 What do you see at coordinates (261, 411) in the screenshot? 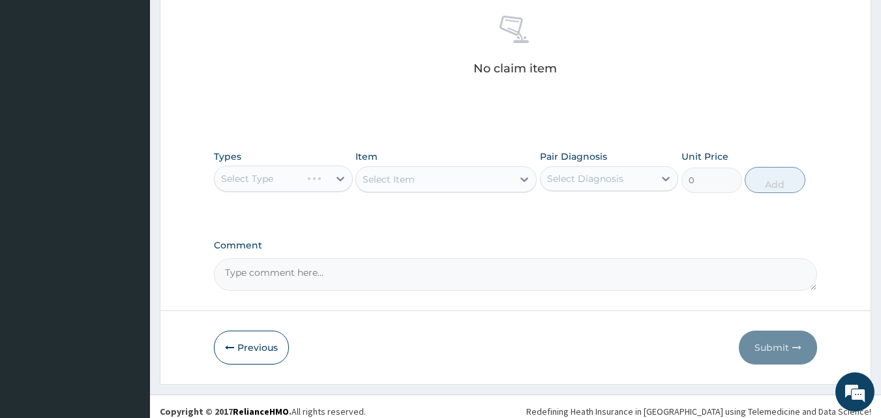
I see `a: RelianceHMO` at bounding box center [261, 411].